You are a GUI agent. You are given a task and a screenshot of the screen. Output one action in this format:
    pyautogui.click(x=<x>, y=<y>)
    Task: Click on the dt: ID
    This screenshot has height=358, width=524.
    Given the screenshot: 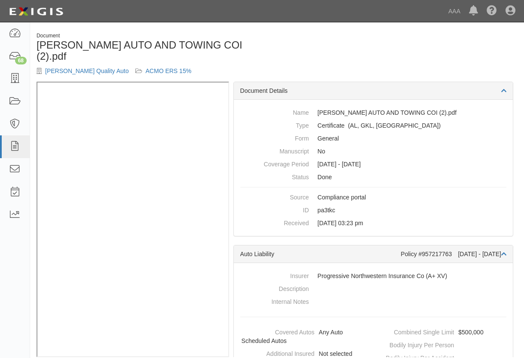 What is the action you would take?
    pyautogui.click(x=275, y=209)
    